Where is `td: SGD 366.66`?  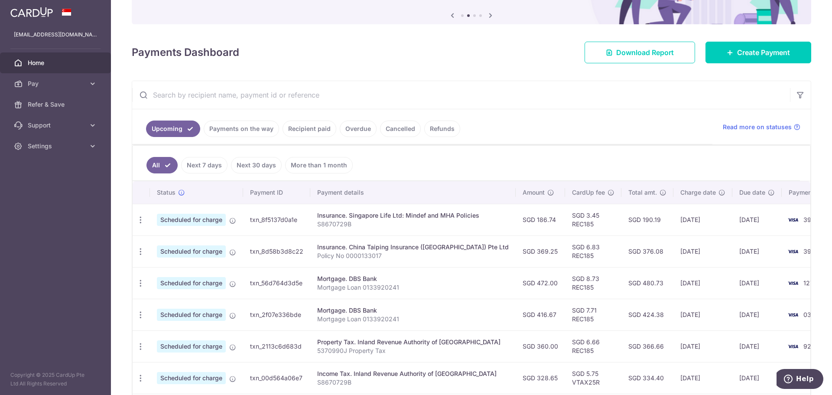
td: SGD 366.66 is located at coordinates (648, 346).